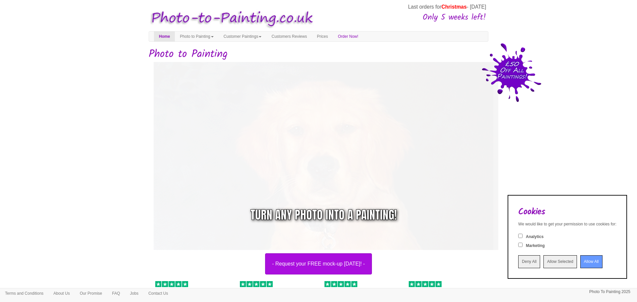  Describe the element at coordinates (512, 73) in the screenshot. I see `img: 50 pound price drop` at that location.